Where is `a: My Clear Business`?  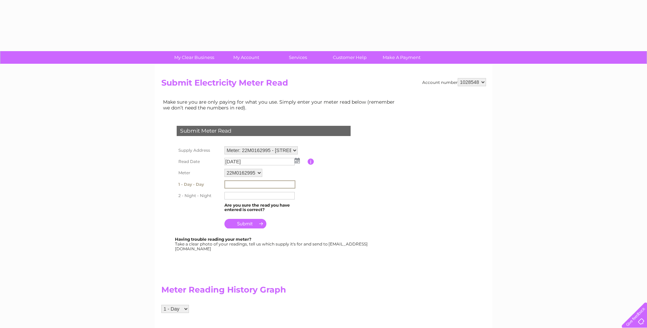
a: My Clear Business is located at coordinates (194, 57).